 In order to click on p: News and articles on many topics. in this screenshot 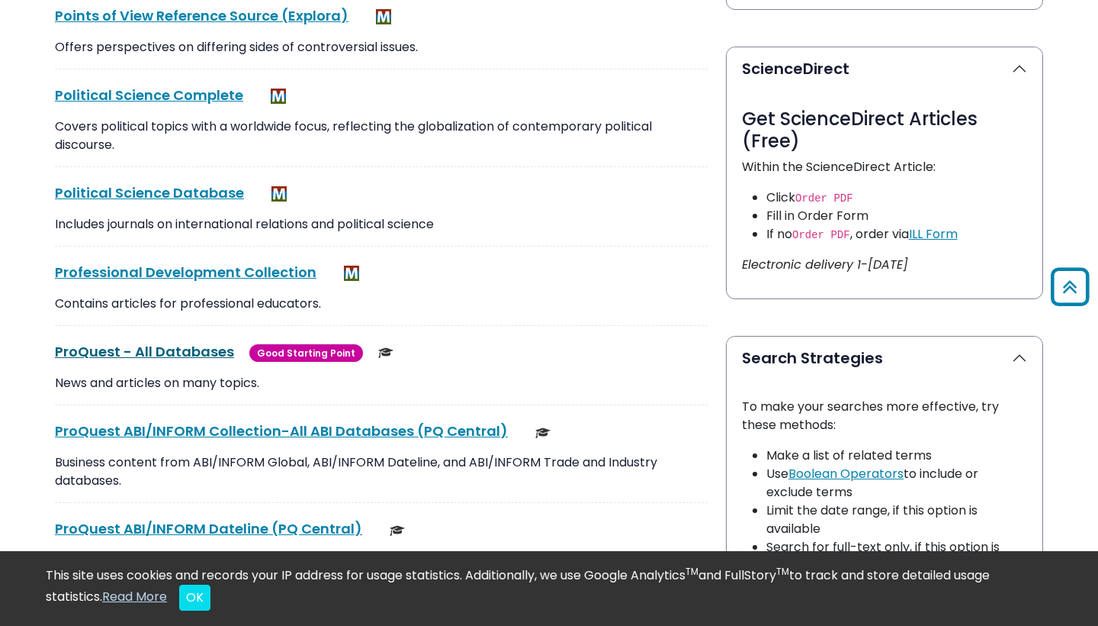, I will do `click(381, 383)`.